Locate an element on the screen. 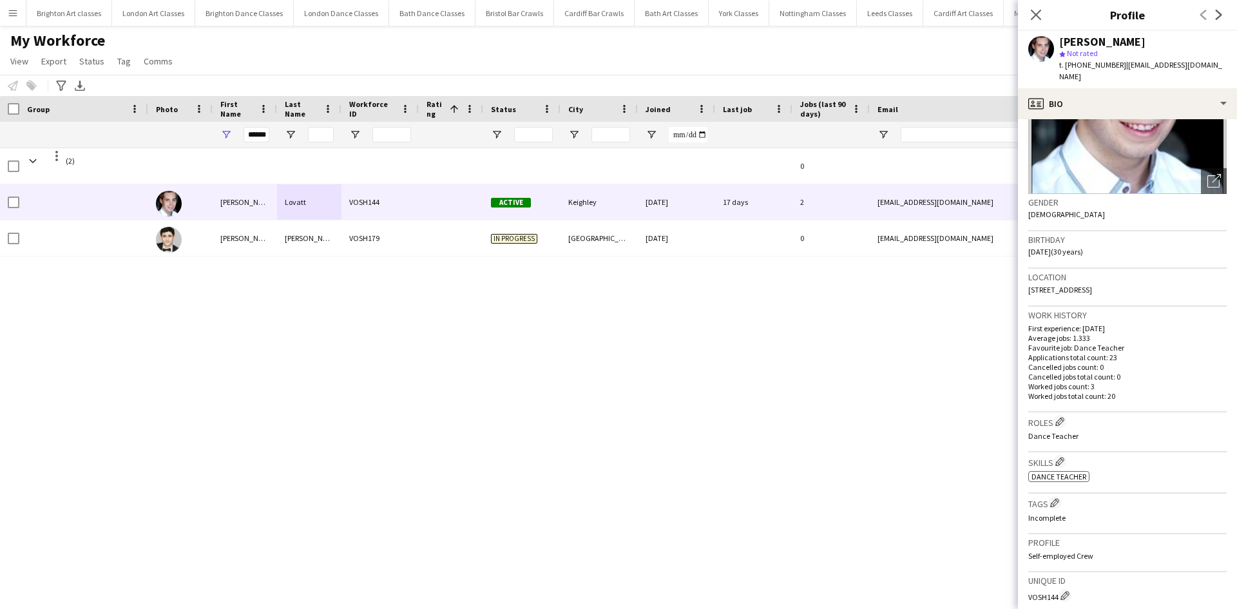 This screenshot has width=1237, height=609. a: View is located at coordinates (19, 61).